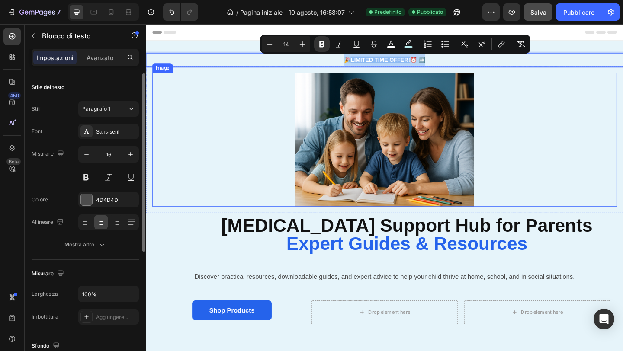  I want to click on font: Aggiungere..., so click(112, 317).